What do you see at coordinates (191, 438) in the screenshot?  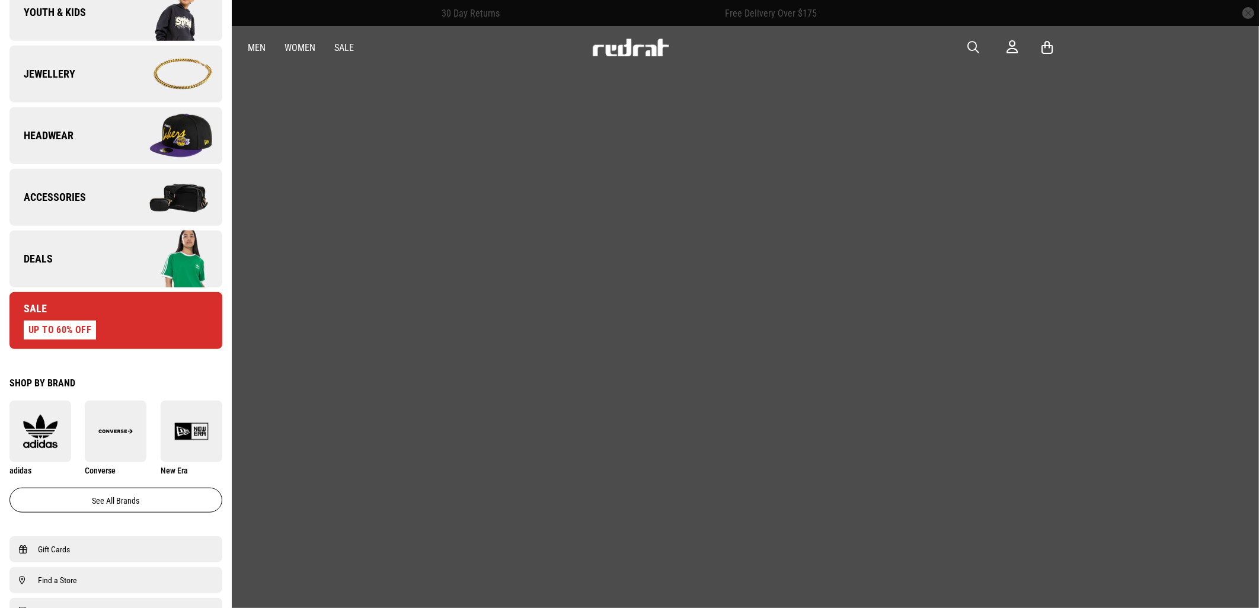 I see `a: New Era New Era` at bounding box center [191, 438].